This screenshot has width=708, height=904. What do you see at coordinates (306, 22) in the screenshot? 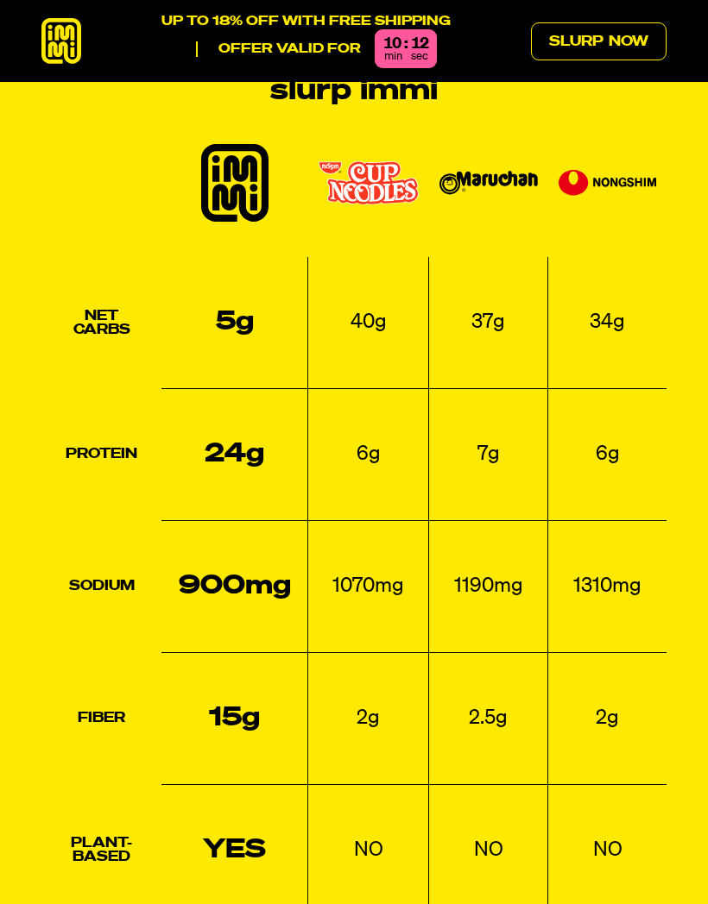
I see `p: UP TO 18% OFF WITH FREE SHIPPING` at bounding box center [306, 22].